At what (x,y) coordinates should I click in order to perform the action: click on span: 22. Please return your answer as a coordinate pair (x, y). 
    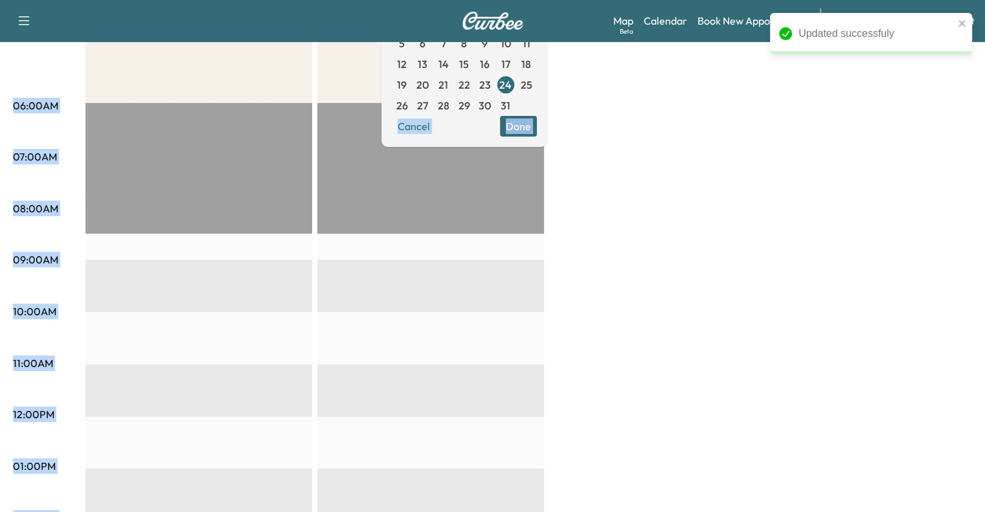
    Looking at the image, I should click on (464, 85).